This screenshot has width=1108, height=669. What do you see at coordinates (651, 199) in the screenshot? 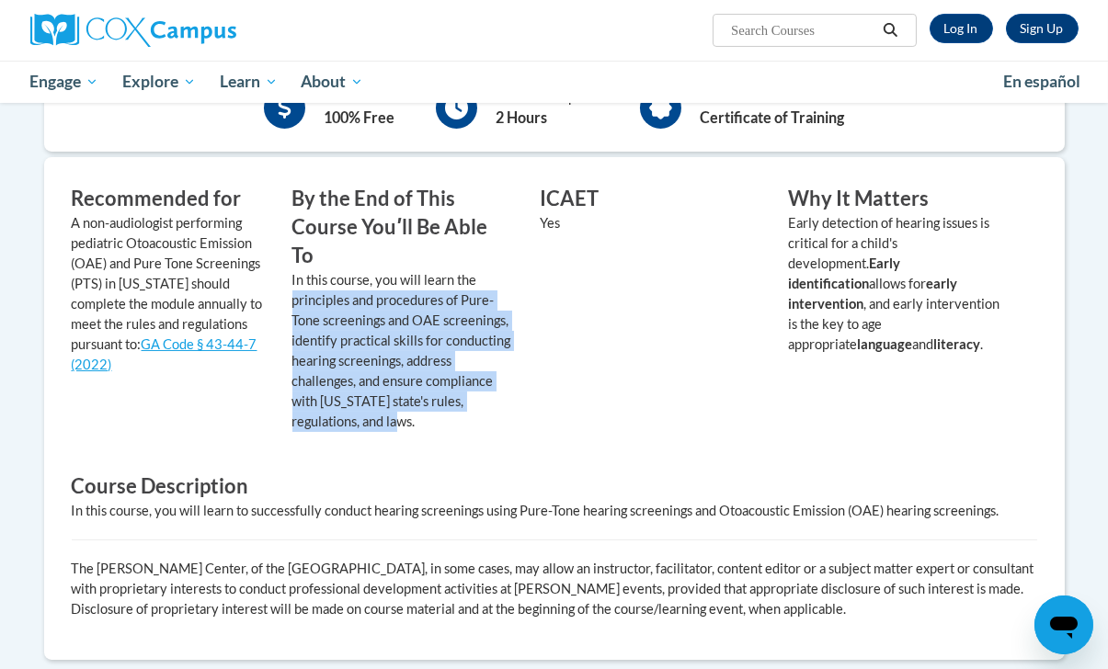
I see `h3: ICAET` at bounding box center [651, 199].